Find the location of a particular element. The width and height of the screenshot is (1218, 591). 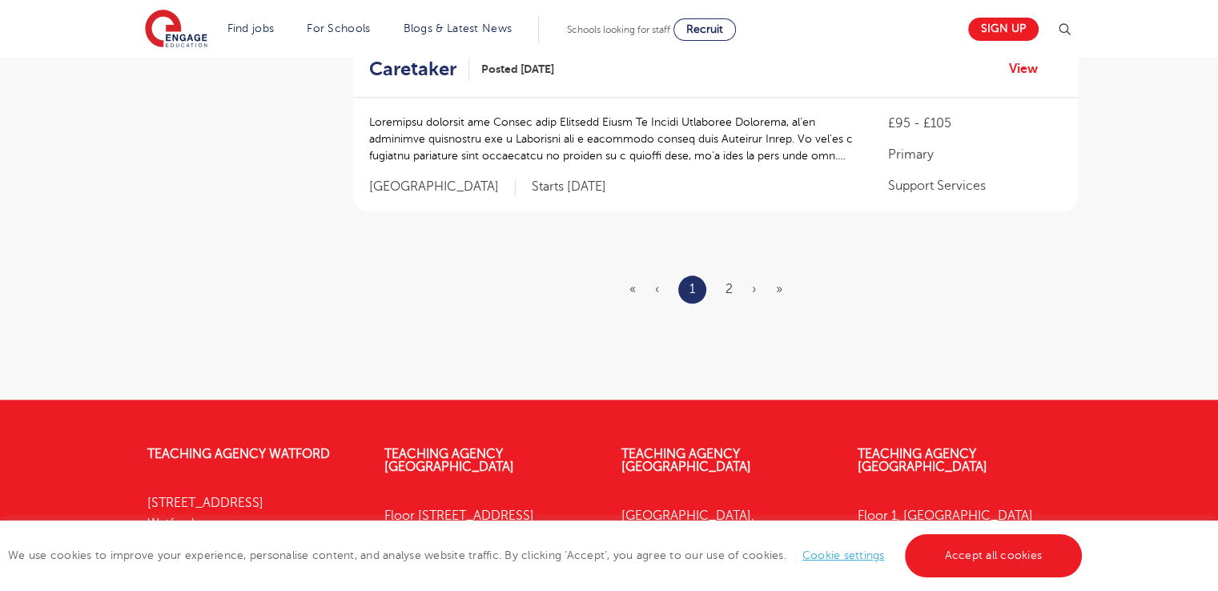

img: Engage Education is located at coordinates (176, 30).